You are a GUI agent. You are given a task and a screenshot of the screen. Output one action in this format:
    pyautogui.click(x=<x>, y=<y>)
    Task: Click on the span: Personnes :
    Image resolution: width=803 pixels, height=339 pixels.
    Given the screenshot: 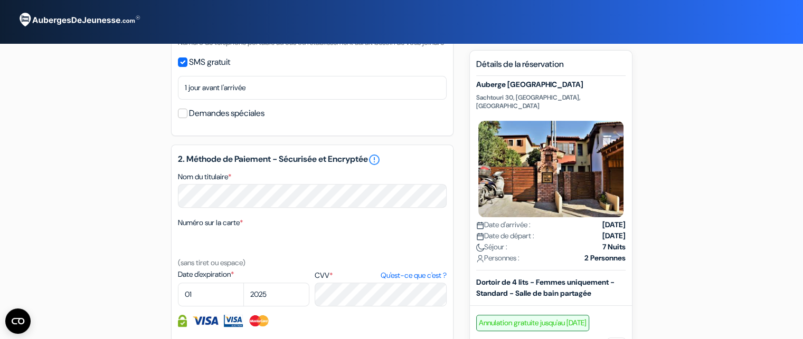 What is the action you would take?
    pyautogui.click(x=498, y=258)
    